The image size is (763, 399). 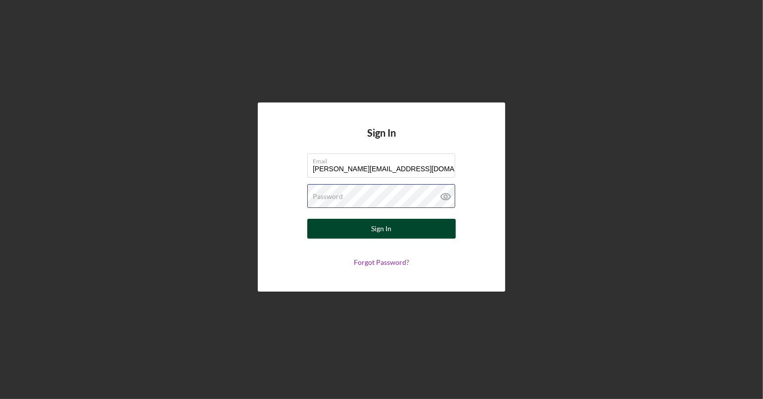 I want to click on label: Password, so click(x=327, y=196).